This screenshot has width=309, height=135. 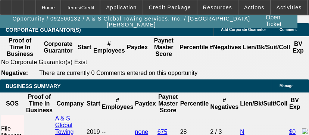 I want to click on td: No Corporate Guarantor(s) Exist, so click(x=154, y=62).